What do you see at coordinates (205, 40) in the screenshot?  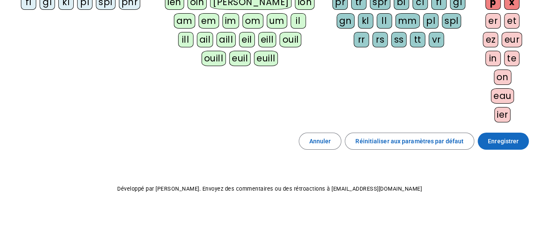 I see `div: ail` at bounding box center [205, 40].